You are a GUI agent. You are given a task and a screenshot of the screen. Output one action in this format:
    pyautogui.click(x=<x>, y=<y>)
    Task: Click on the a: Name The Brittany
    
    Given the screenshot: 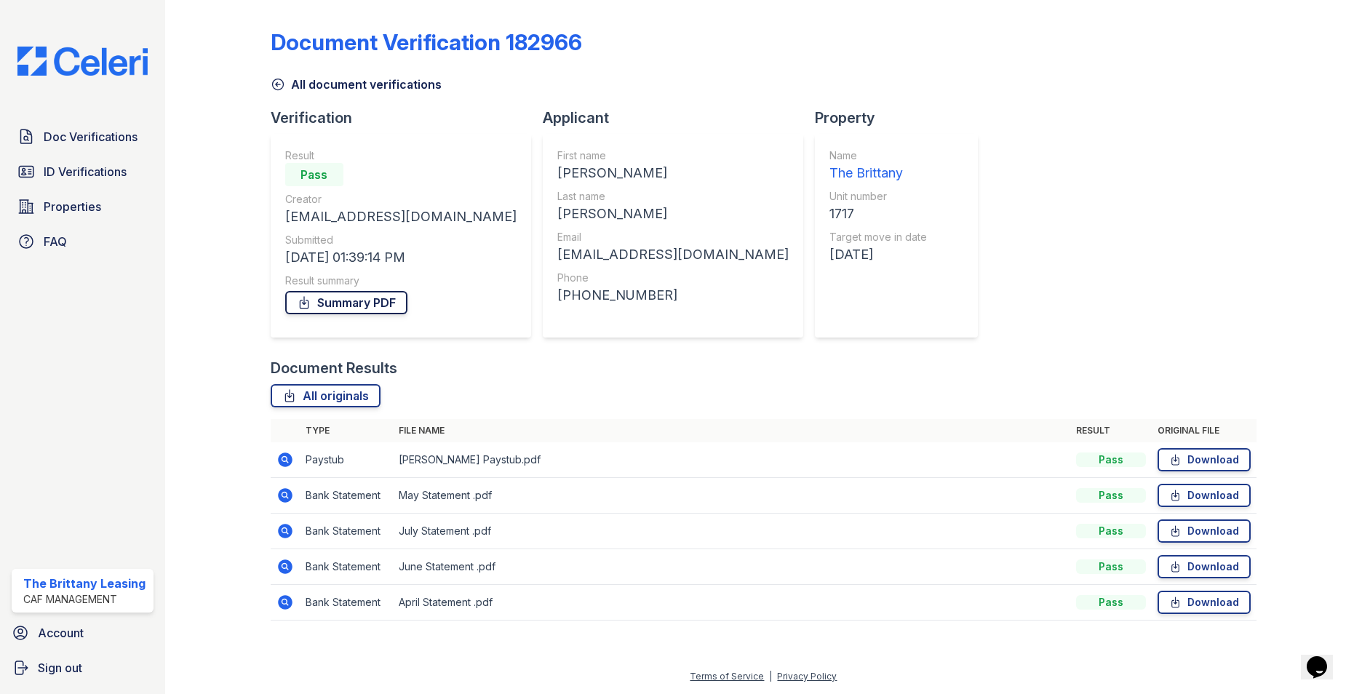 What is the action you would take?
    pyautogui.click(x=878, y=166)
    